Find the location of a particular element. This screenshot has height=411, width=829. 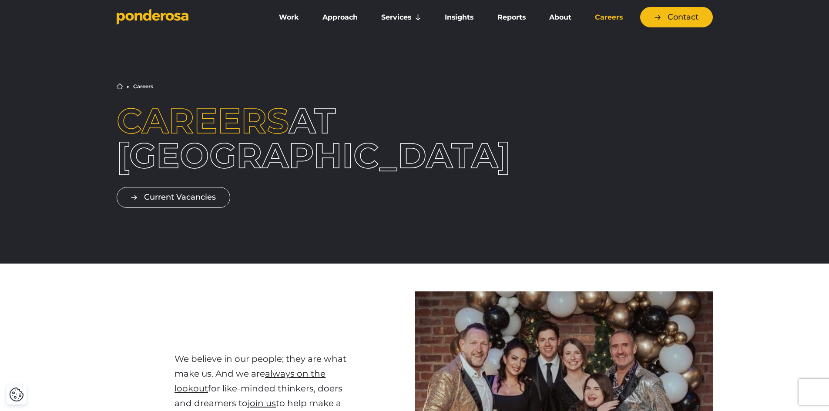

a: Go to homepage is located at coordinates (186, 17).